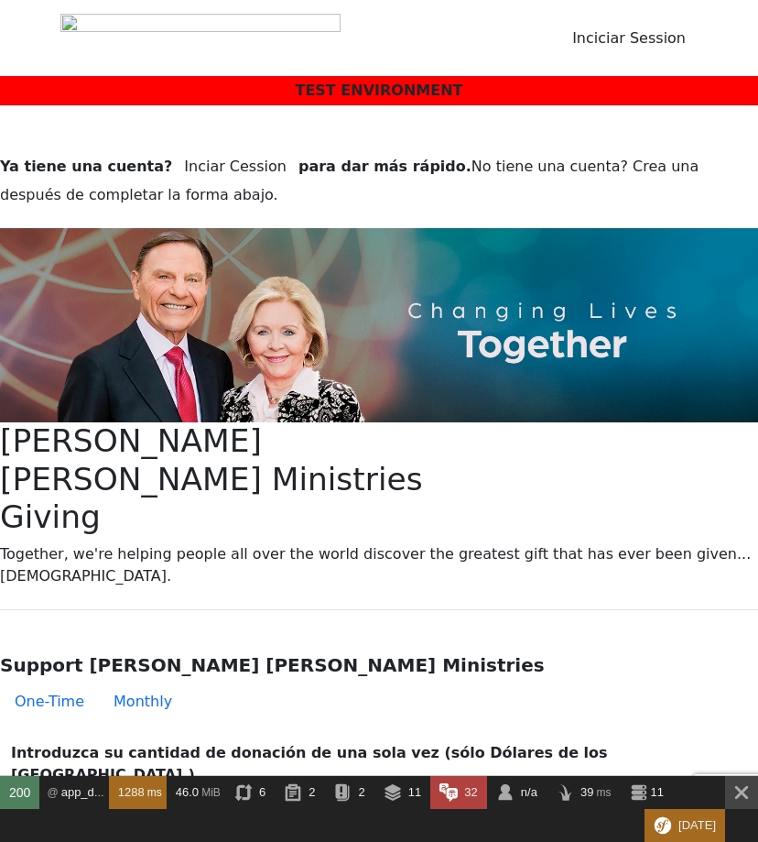 The image size is (758, 842). Describe the element at coordinates (137, 792) in the screenshot. I see `a: 1288 ms` at that location.